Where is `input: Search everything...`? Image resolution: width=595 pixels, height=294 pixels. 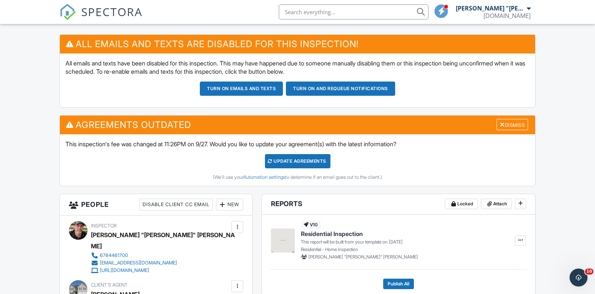
input: Search everything... is located at coordinates (353, 12).